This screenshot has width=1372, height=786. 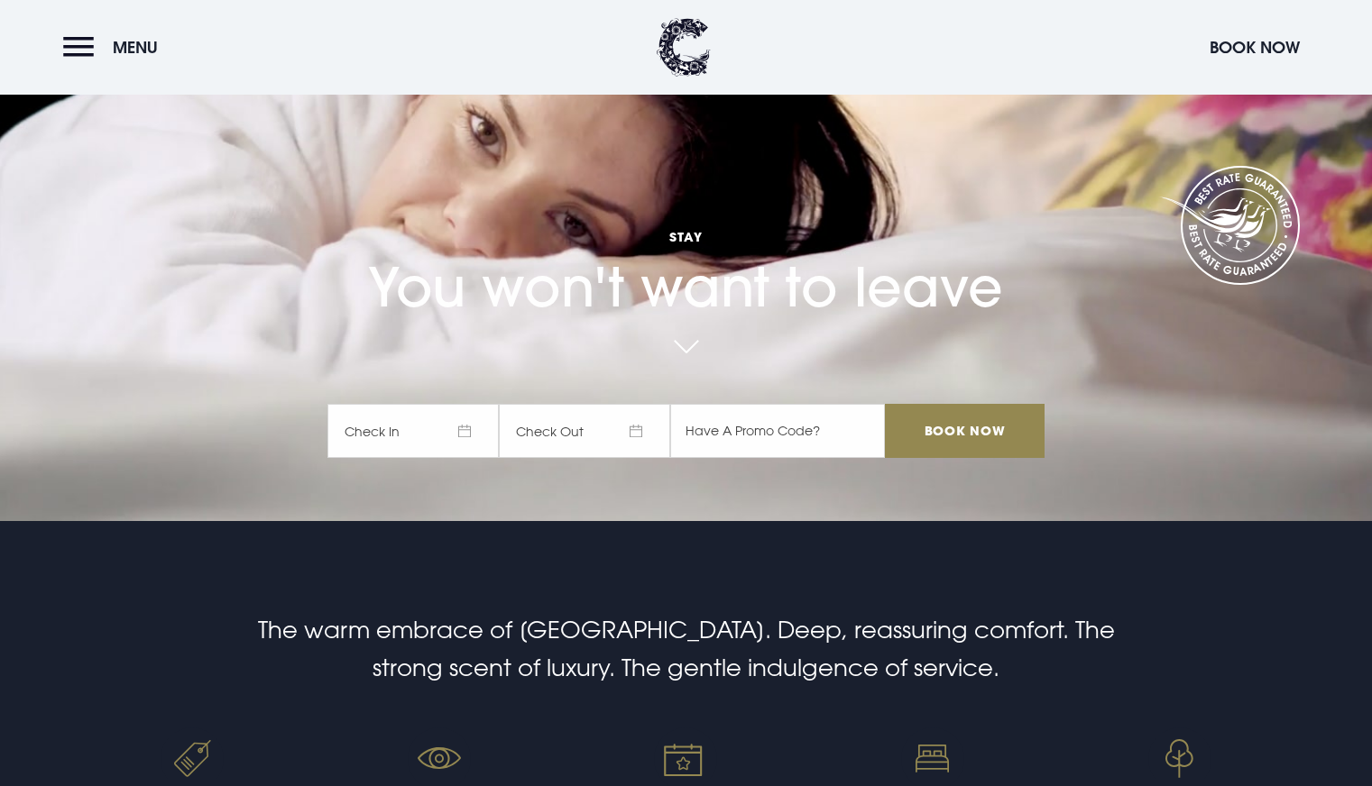 I want to click on span: Check Out, so click(x=584, y=431).